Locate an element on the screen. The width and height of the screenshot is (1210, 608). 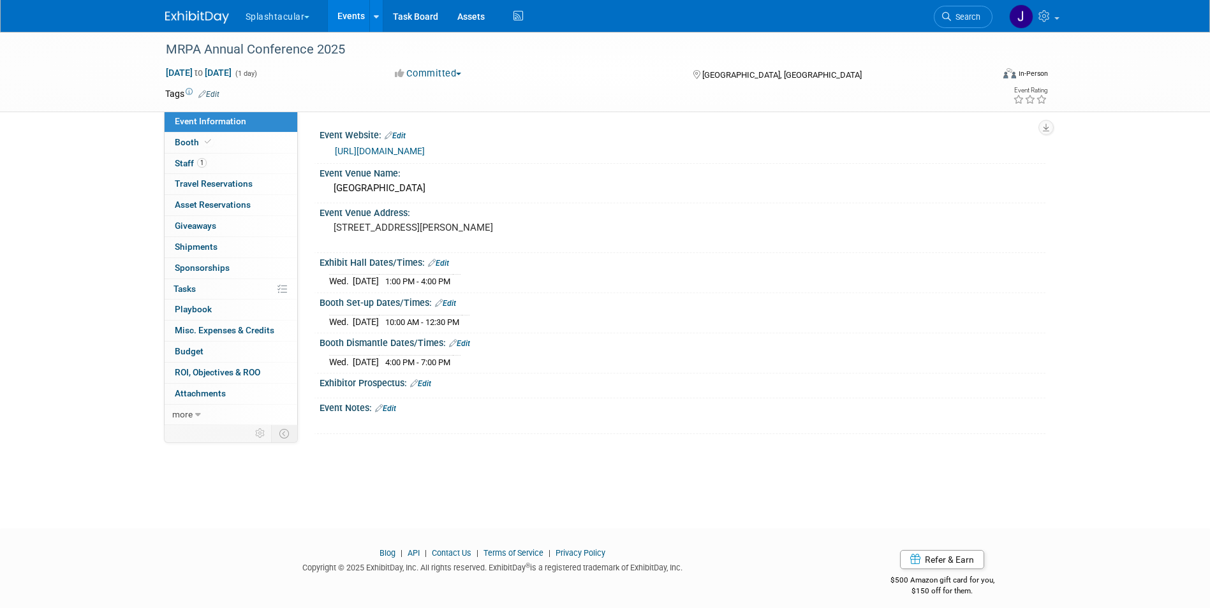
div: Event Venue Name: is located at coordinates (682, 172).